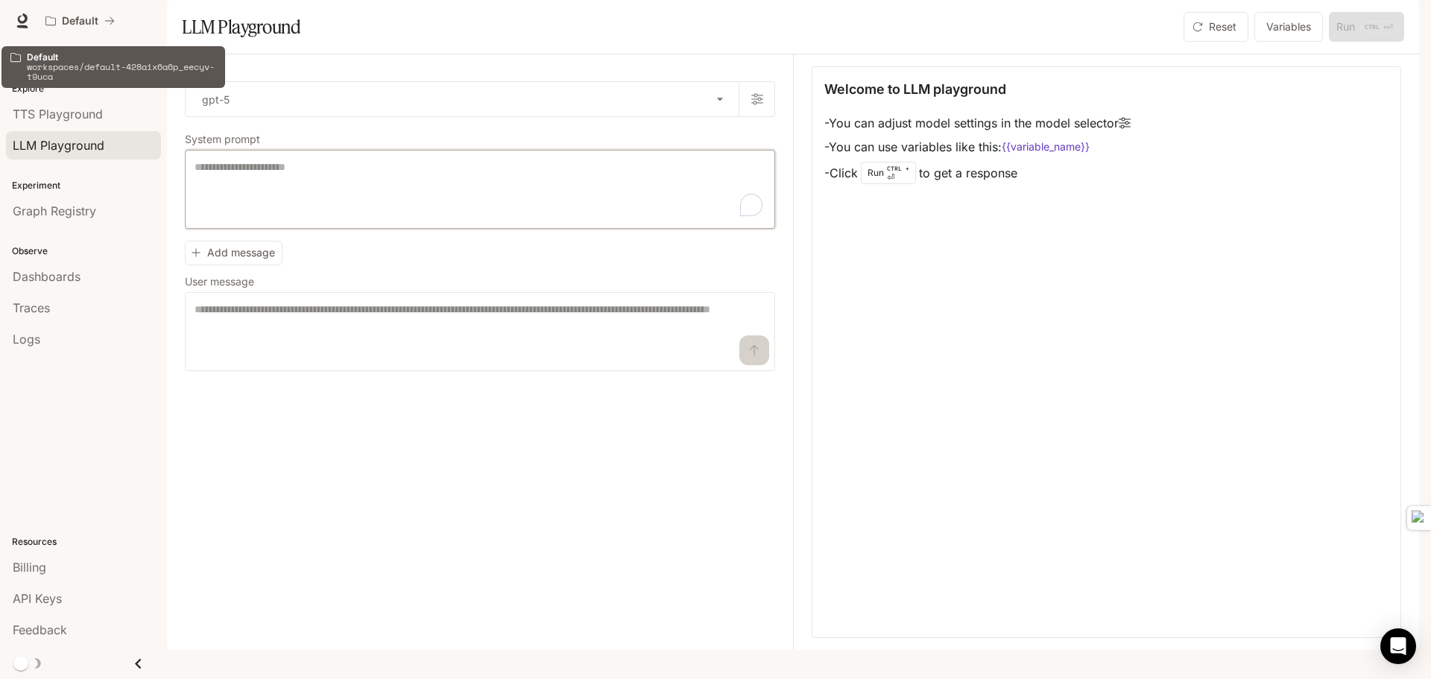 The height and width of the screenshot is (679, 1431). What do you see at coordinates (977, 123) in the screenshot?
I see `li: - You can adjust model settings in the model selector` at bounding box center [977, 123].